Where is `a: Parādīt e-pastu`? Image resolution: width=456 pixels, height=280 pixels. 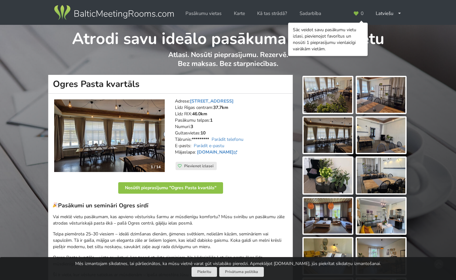 a: Parādīt e-pastu is located at coordinates (209, 146).